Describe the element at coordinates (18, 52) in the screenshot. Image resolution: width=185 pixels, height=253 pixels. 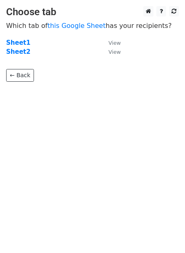
I see `a: Sheet2` at that location.